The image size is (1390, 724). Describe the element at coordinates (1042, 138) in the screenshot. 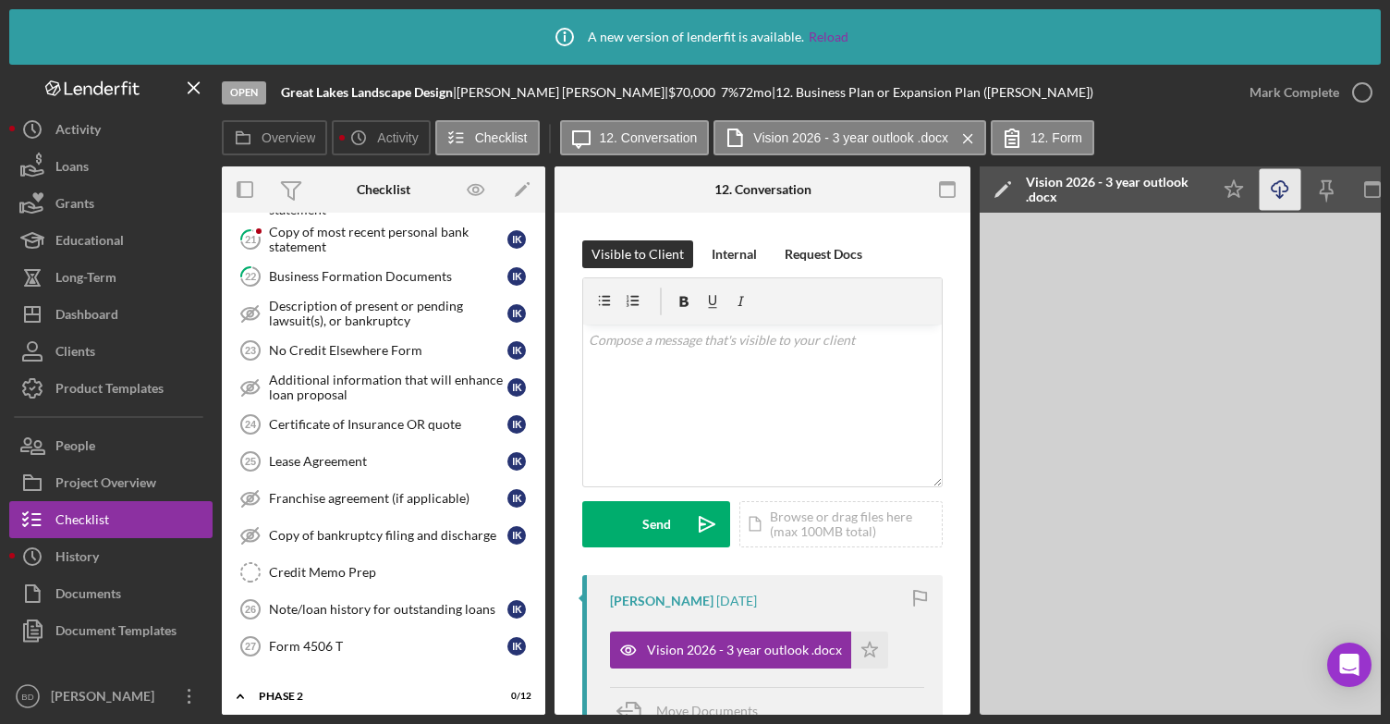

I see `button: 12. Form` at that location.